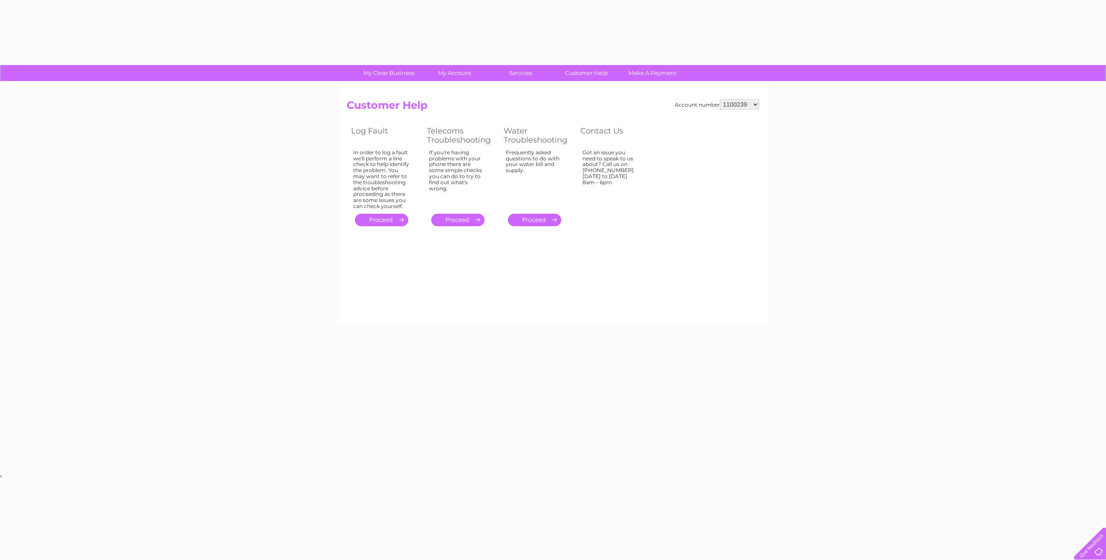 The image size is (1106, 560). What do you see at coordinates (587, 73) in the screenshot?
I see `a: Customer Help` at bounding box center [587, 73].